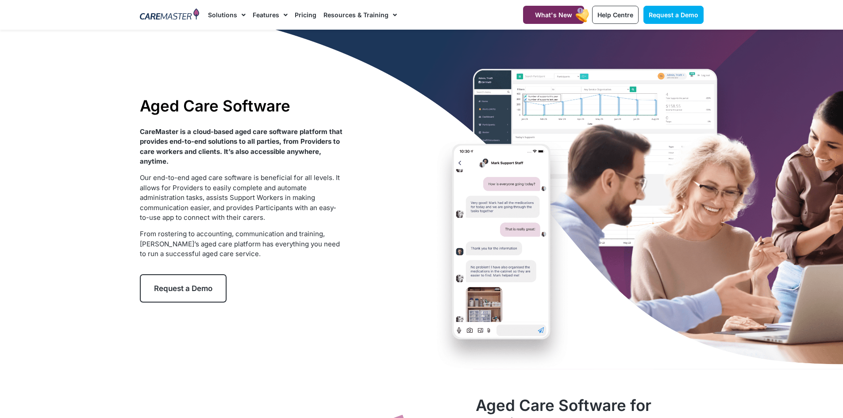 This screenshot has width=843, height=418. I want to click on span: What's New, so click(554, 15).